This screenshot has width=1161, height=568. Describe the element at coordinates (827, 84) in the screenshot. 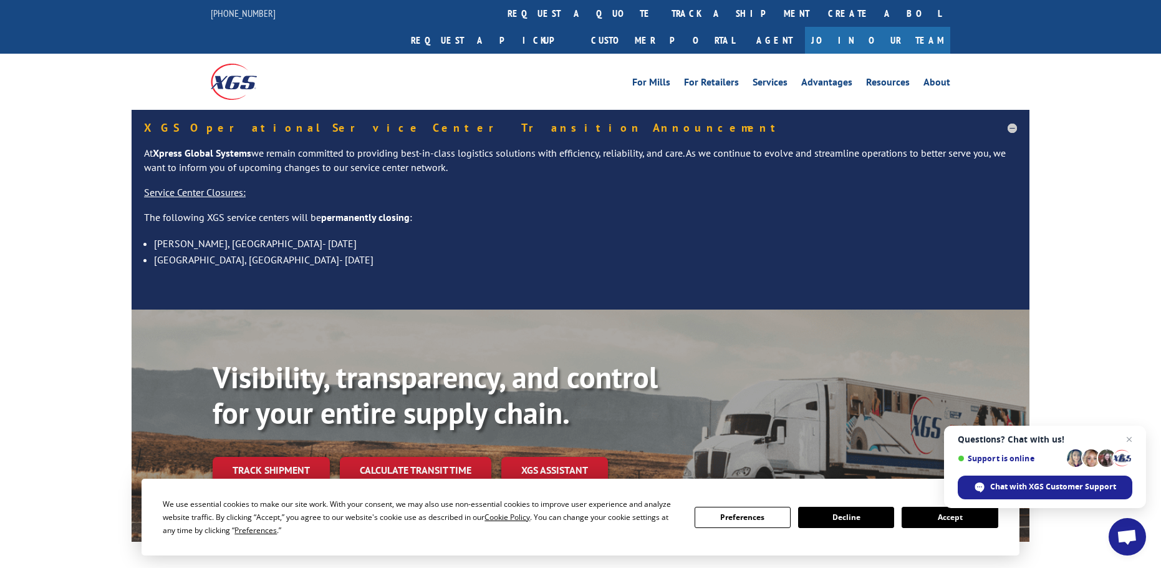

I see `a: Advantages` at that location.